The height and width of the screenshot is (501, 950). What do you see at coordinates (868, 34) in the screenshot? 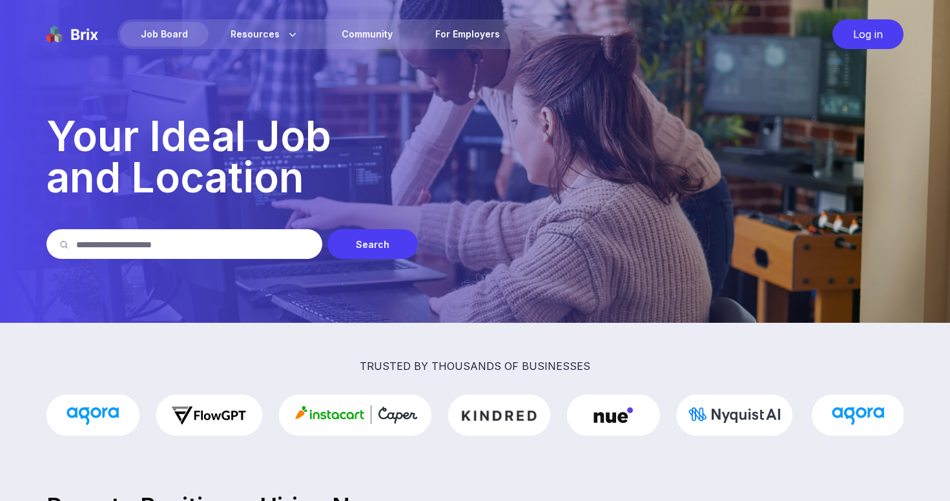
I see `div: Log in` at bounding box center [868, 34].